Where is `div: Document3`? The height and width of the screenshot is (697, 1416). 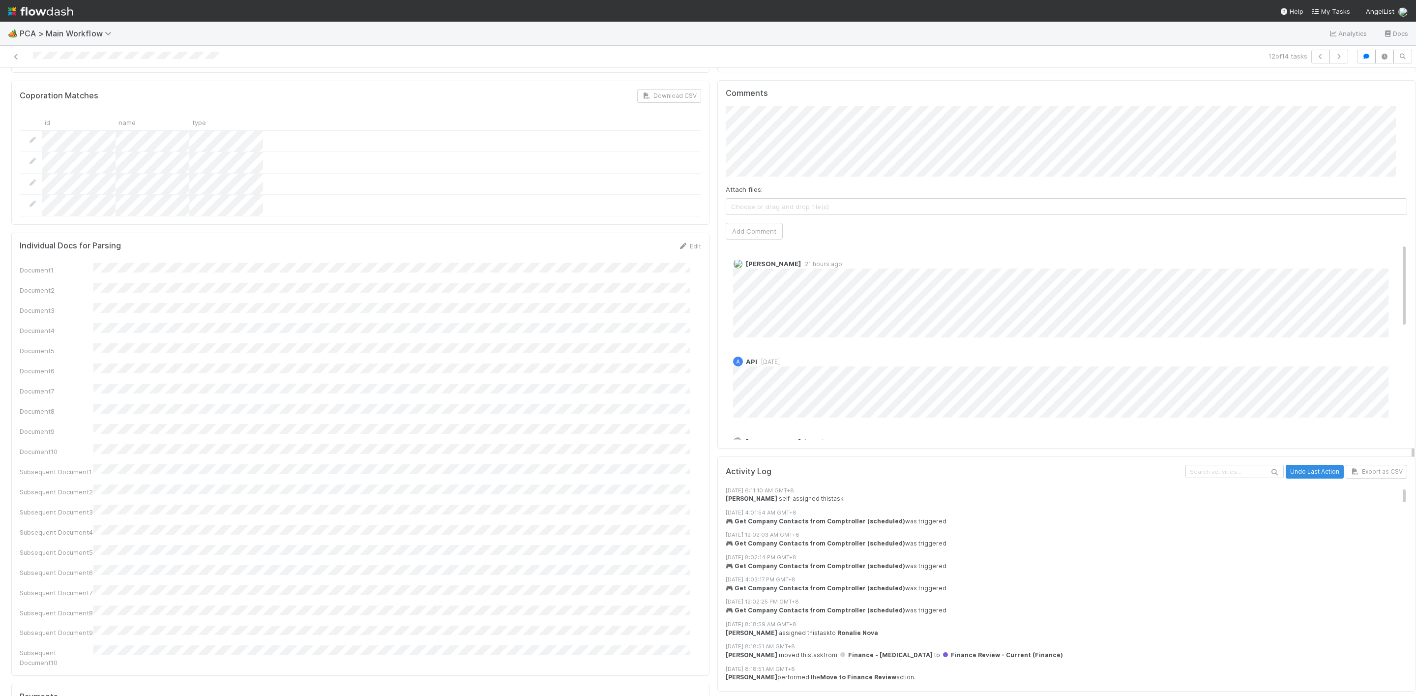
div: Document3 is located at coordinates (57, 310).